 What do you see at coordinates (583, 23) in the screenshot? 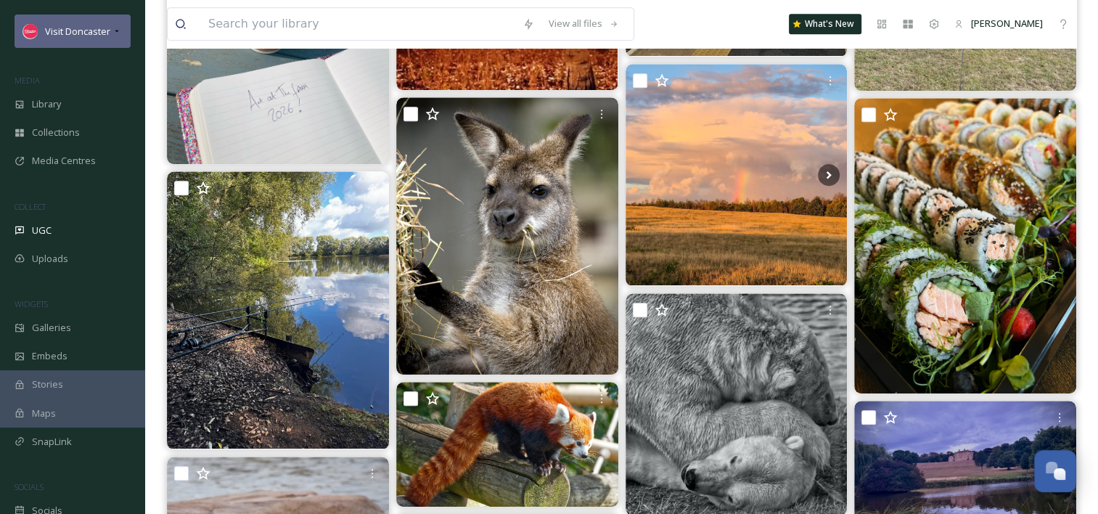
I see `a: View all files` at bounding box center [583, 23].